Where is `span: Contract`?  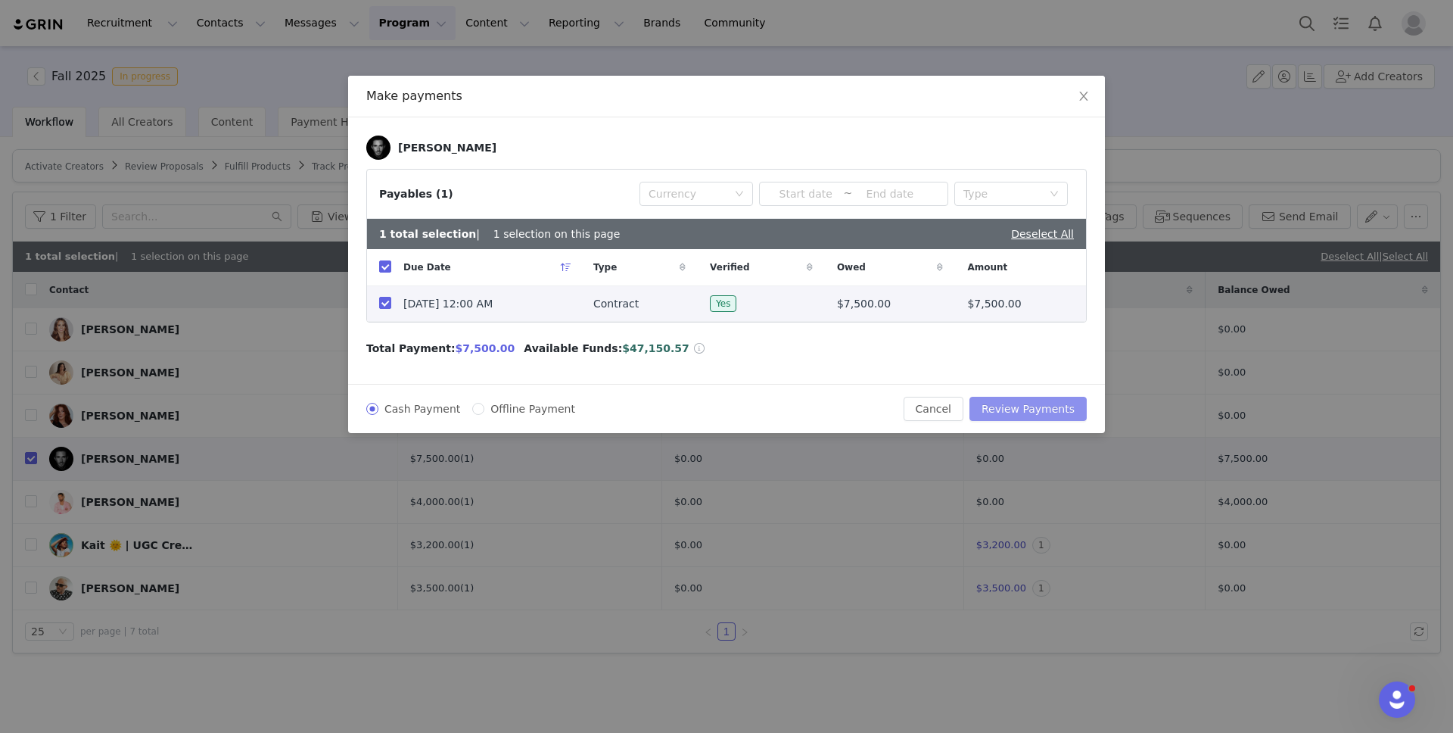 span: Contract is located at coordinates (616, 304).